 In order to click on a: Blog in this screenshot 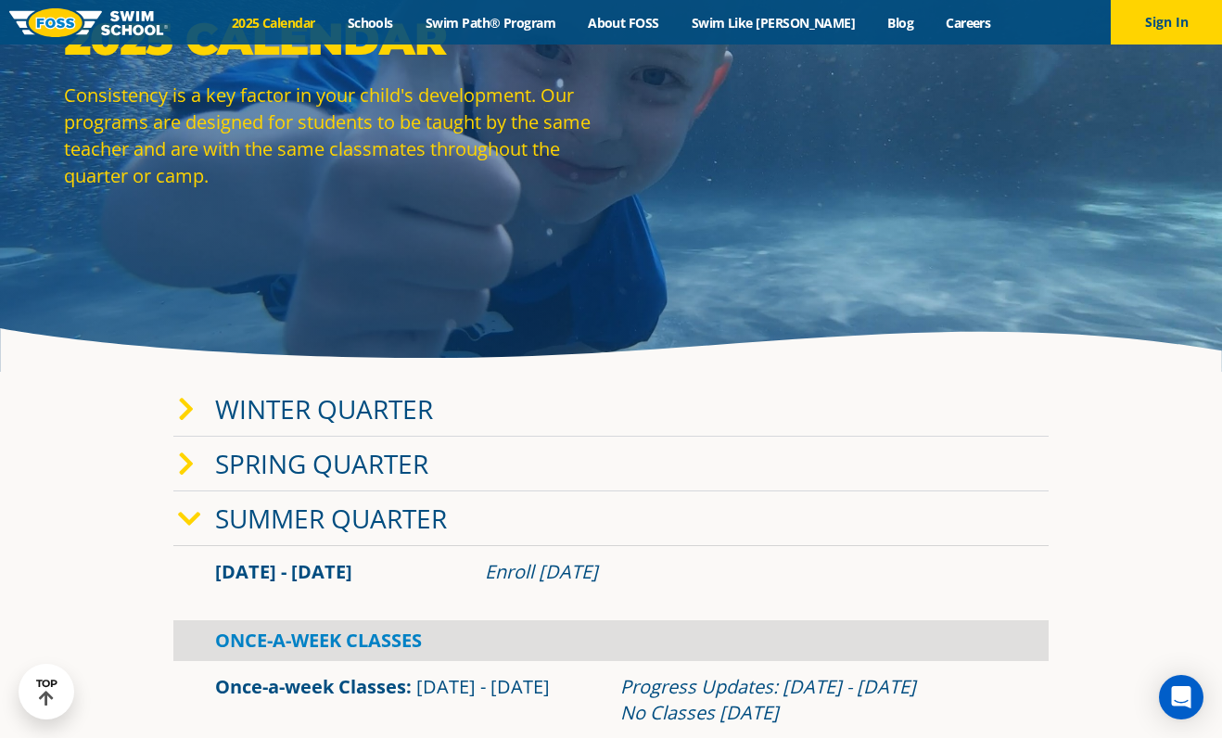, I will do `click(900, 22)`.